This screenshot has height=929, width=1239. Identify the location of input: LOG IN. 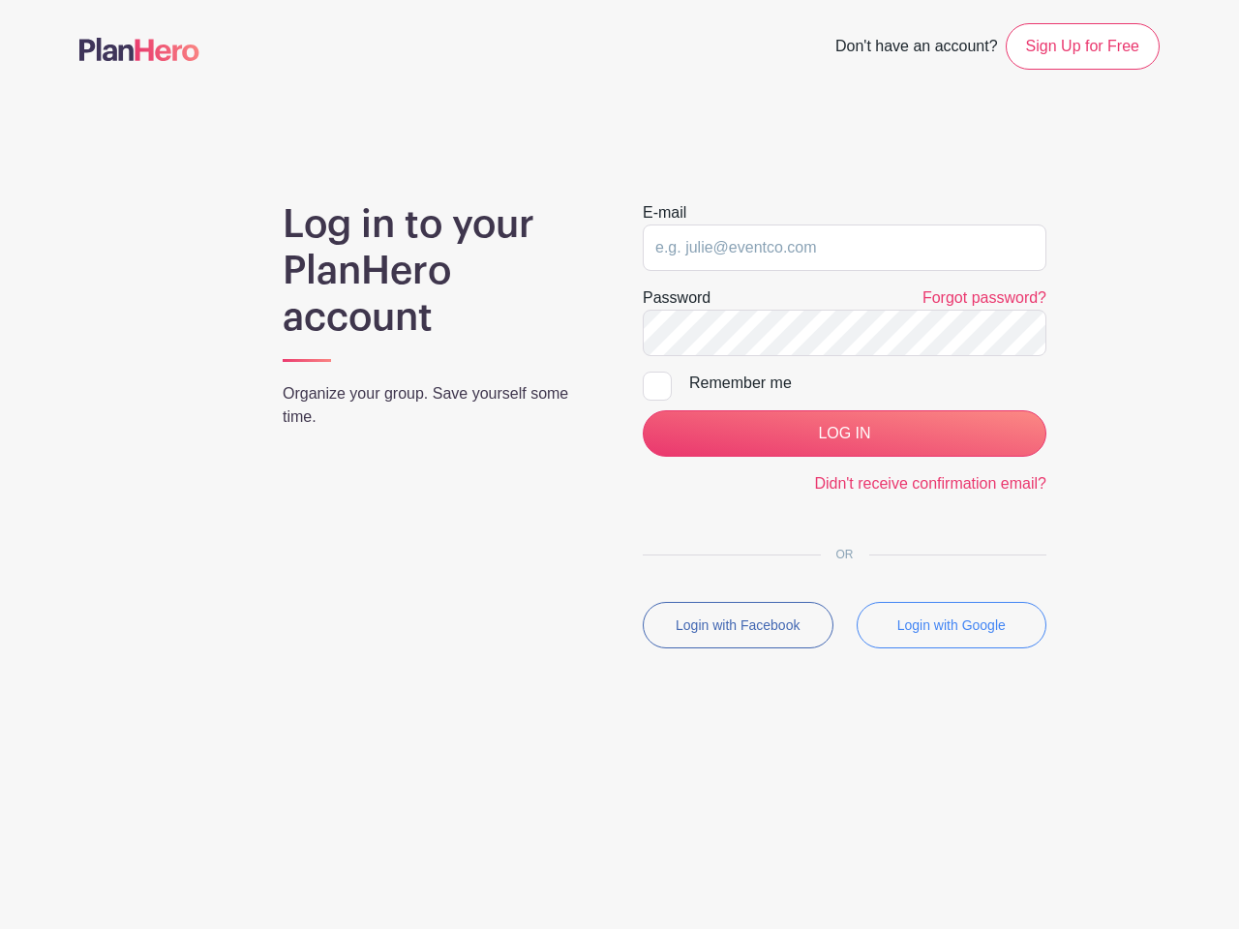
(844, 433).